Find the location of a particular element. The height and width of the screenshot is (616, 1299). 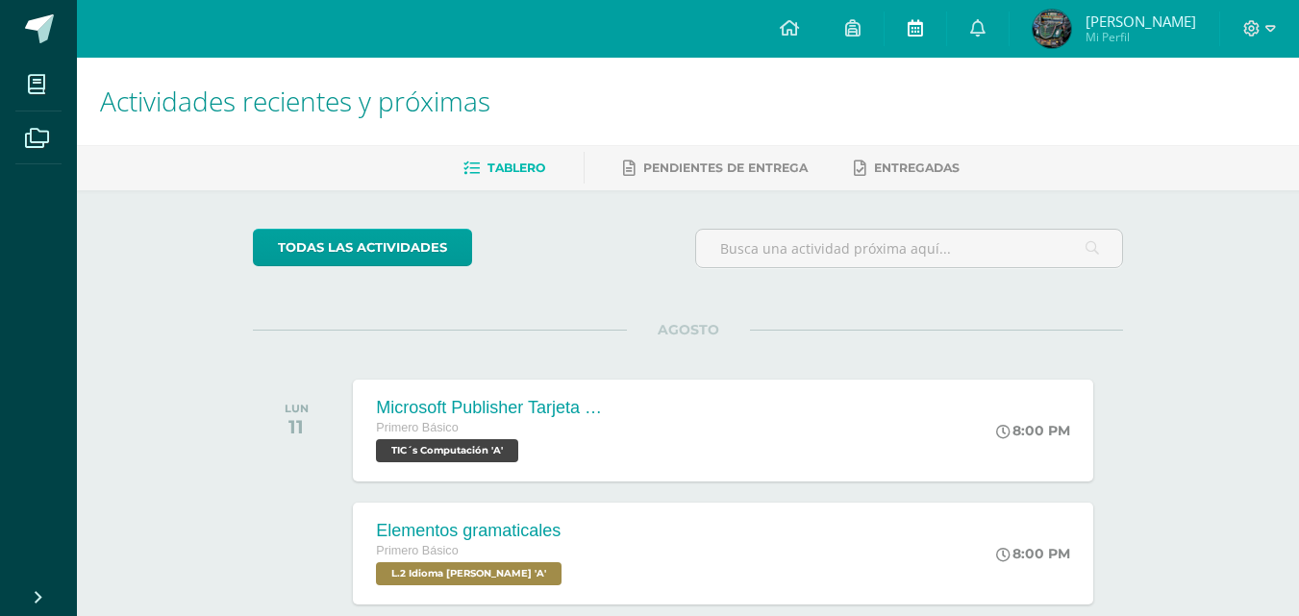

span: Mi Perfil is located at coordinates (1140, 37).